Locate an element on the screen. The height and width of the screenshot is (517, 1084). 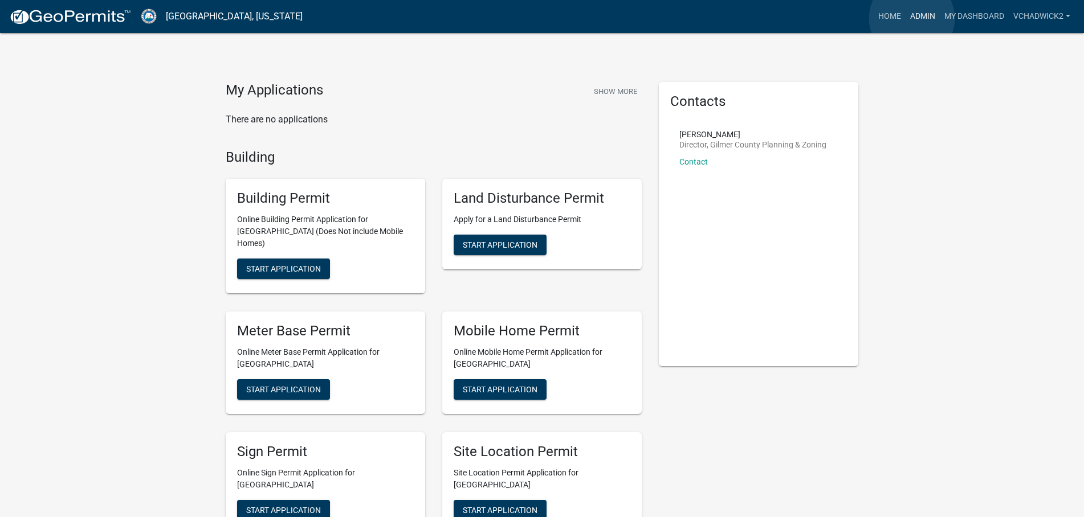
a: VChadwick2 is located at coordinates (1041, 17).